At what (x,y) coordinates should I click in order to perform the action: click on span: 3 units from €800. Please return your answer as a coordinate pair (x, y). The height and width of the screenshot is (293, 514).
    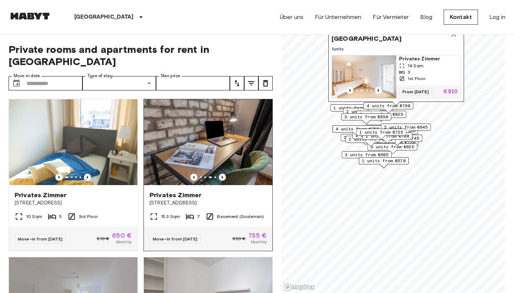
    Looking at the image, I should click on (391, 128).